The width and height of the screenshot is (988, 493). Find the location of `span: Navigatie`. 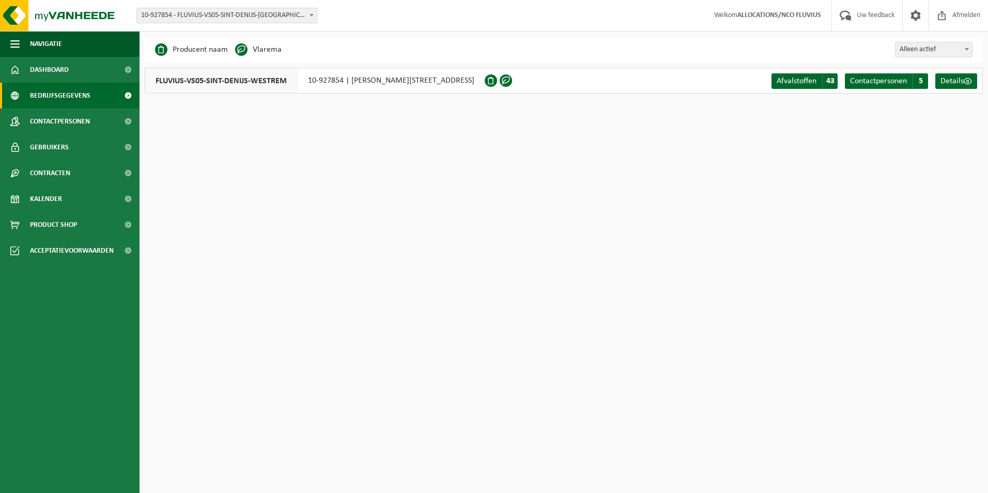

span: Navigatie is located at coordinates (46, 44).